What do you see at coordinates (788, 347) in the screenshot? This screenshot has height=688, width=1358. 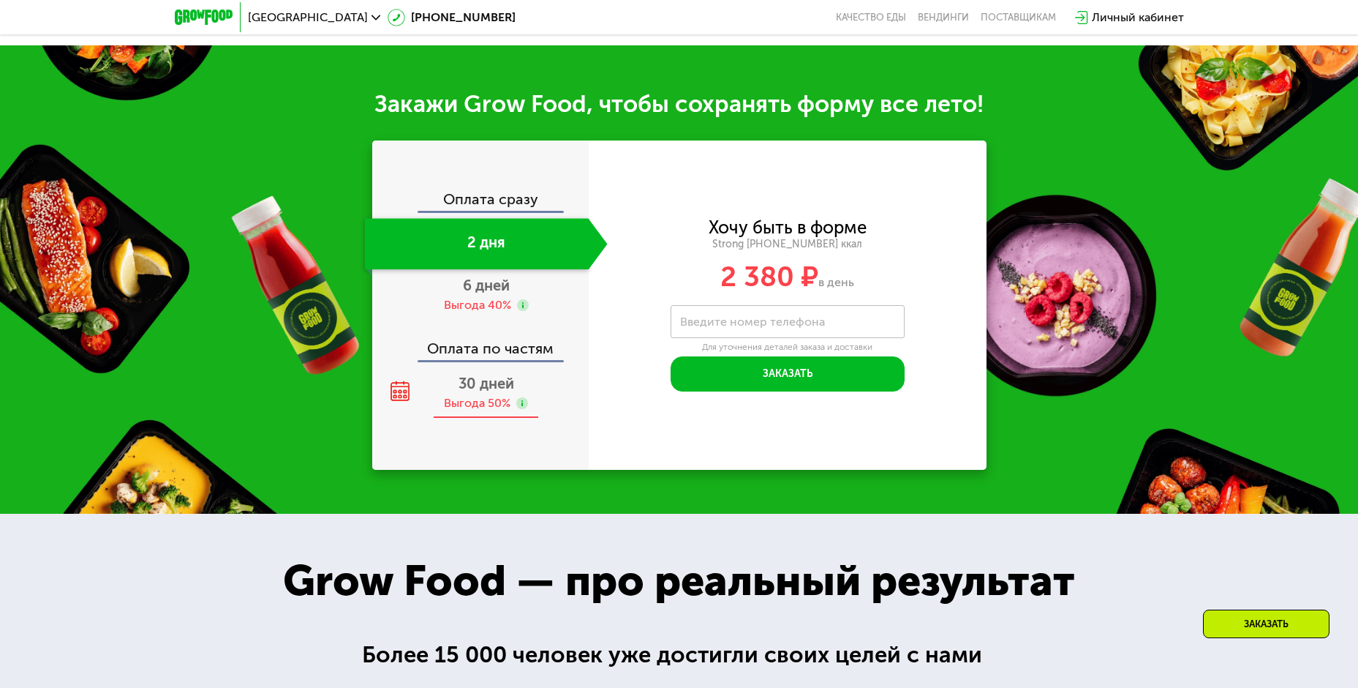 I see `div: Для уточнения деталей заказа и доставки` at bounding box center [788, 347].